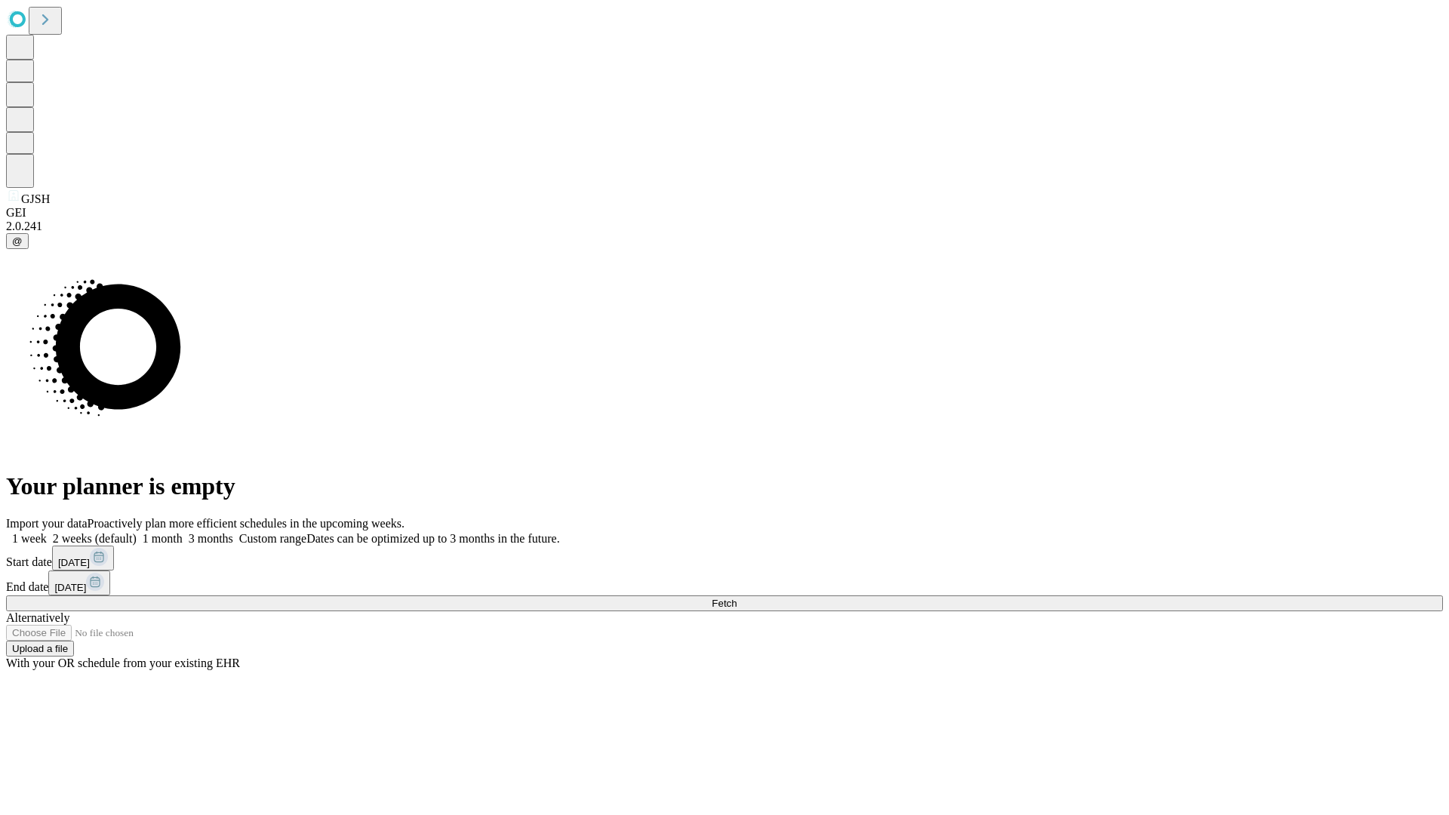 The image size is (1449, 815). Describe the element at coordinates (724, 603) in the screenshot. I see `span: Fetch` at that location.